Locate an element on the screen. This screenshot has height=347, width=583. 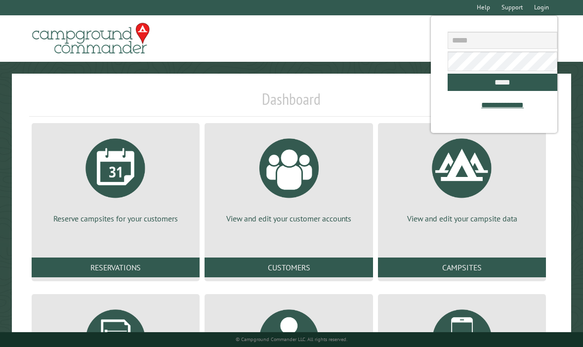
a: View and edit your campsite data is located at coordinates (462, 177).